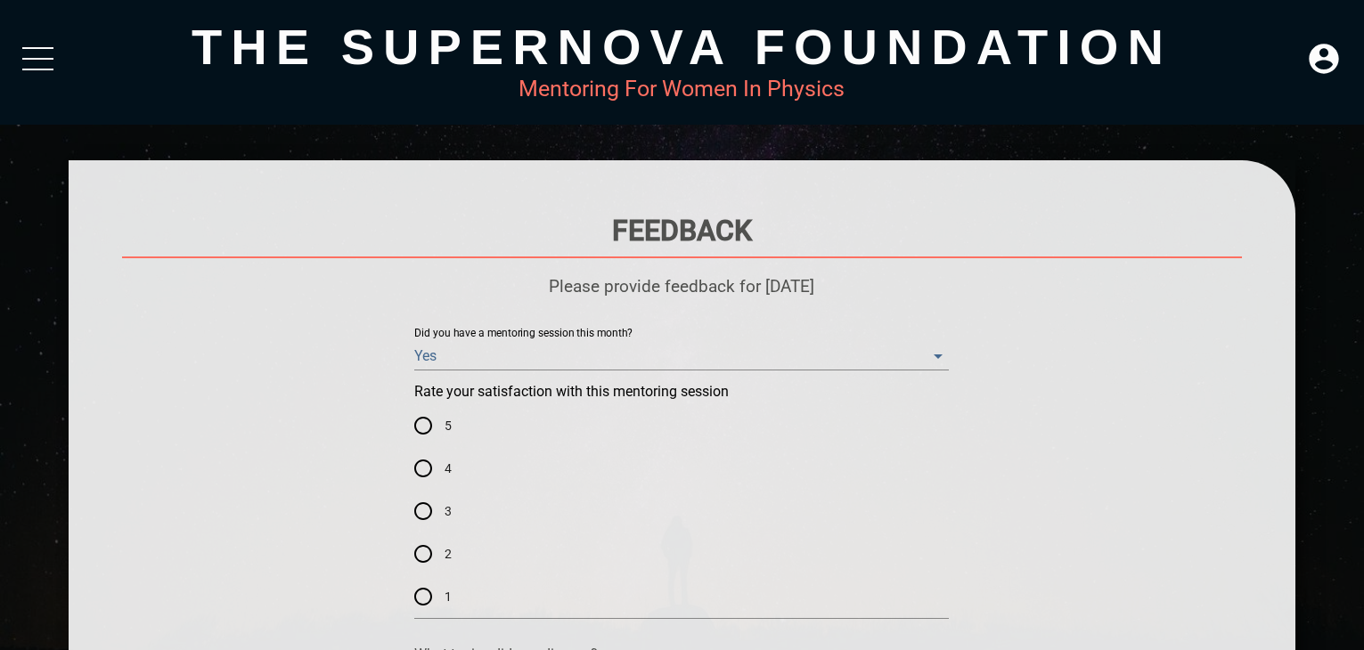 The height and width of the screenshot is (650, 1364). What do you see at coordinates (448, 469) in the screenshot?
I see `span: 4` at bounding box center [448, 469].